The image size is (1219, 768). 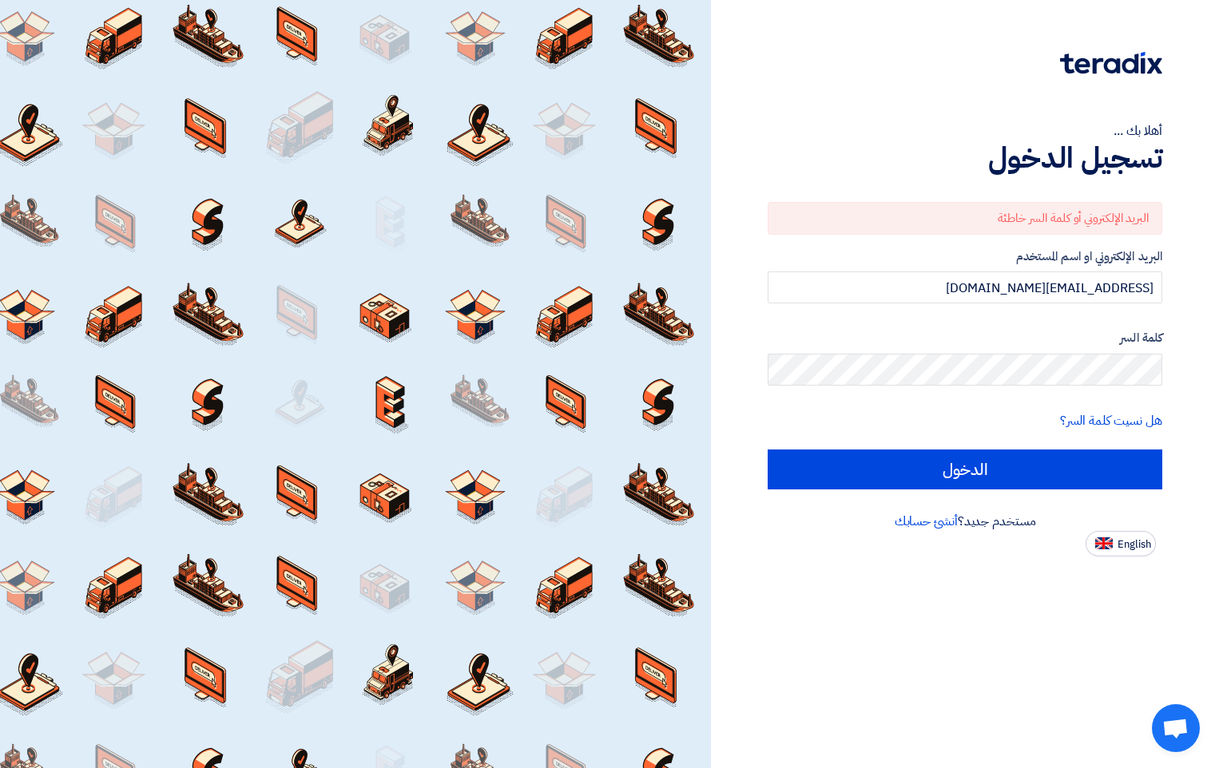 What do you see at coordinates (965, 521) in the screenshot?
I see `div: مستخدم جديد؟` at bounding box center [965, 521].